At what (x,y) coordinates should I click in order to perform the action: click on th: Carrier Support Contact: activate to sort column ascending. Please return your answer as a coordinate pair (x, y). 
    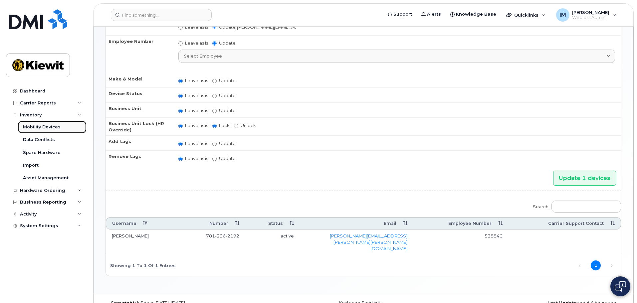
    Looking at the image, I should click on (565, 223).